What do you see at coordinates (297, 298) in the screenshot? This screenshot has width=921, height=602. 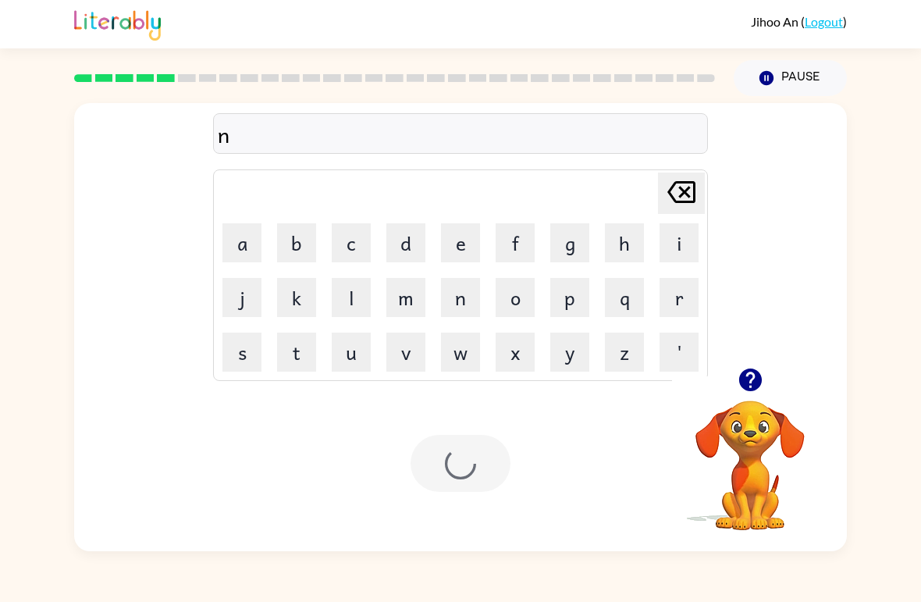 I see `button: k` at bounding box center [297, 298].